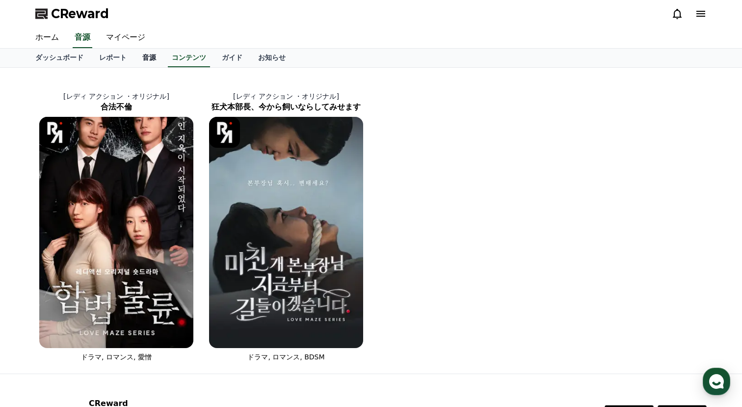 The height and width of the screenshot is (407, 742). I want to click on span: ドラマ, ロマンス, BDSM, so click(285, 357).